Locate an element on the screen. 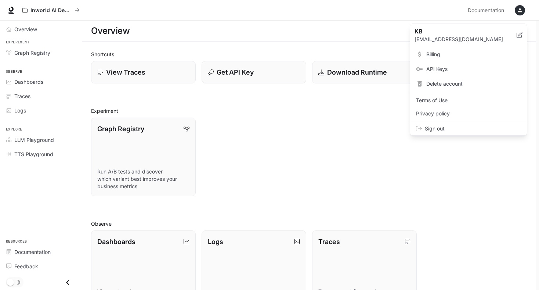 The image size is (539, 290). span: Billing is located at coordinates (474, 54).